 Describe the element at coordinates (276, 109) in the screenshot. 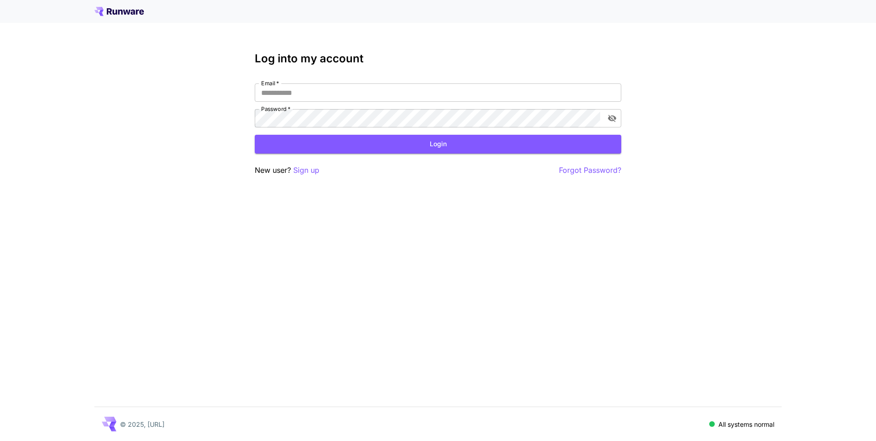

I see `label: Password` at that location.